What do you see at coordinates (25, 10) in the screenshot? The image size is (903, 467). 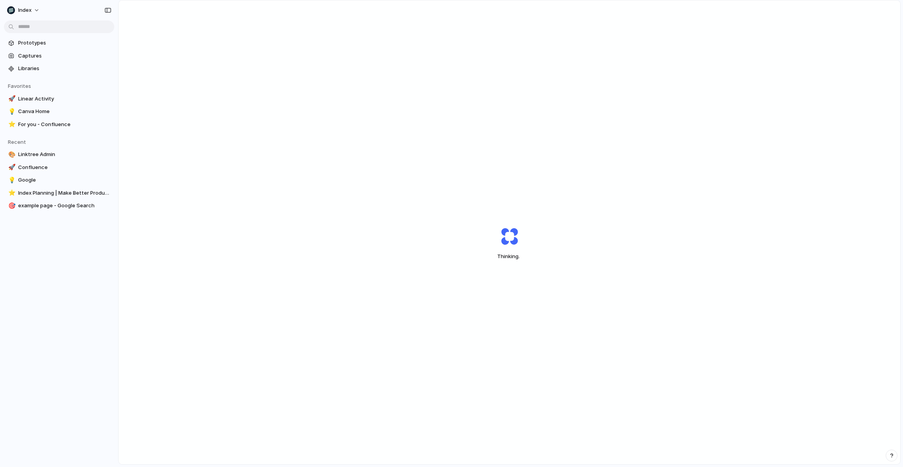 I see `span: Index` at bounding box center [25, 10].